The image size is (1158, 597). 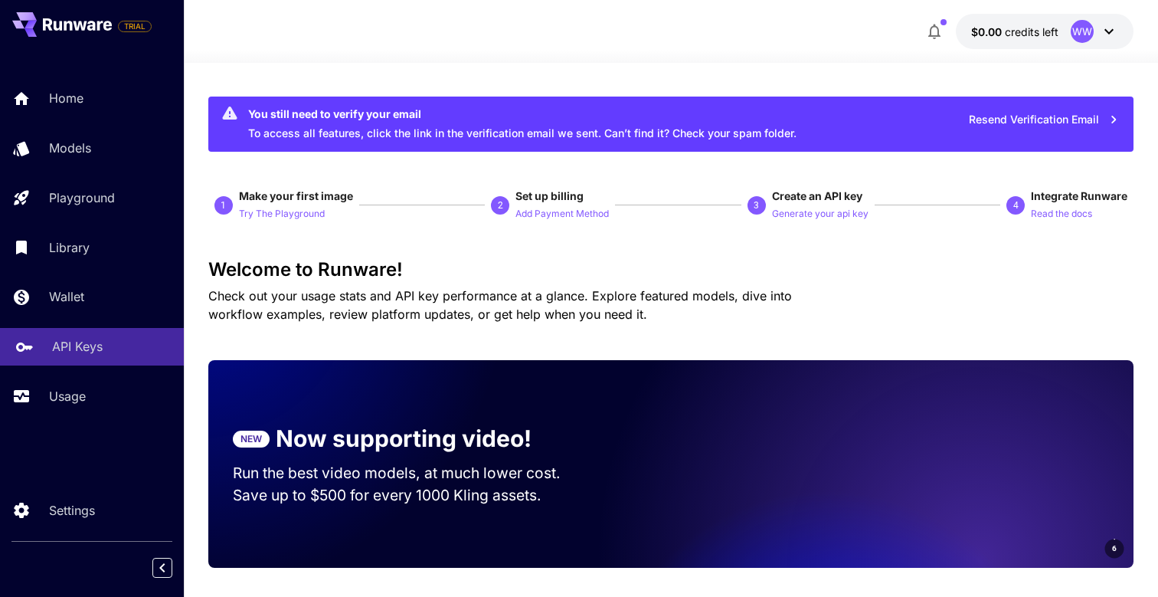 I want to click on span: credits left, so click(x=1032, y=31).